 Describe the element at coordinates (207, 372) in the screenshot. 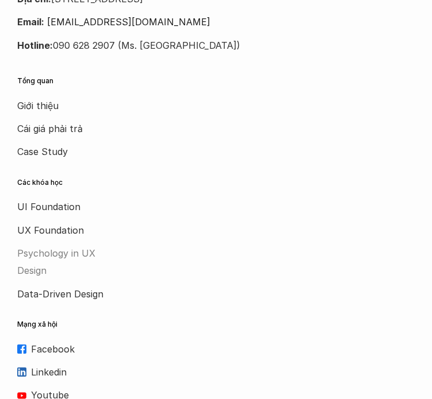

I see `a: Linkedin` at that location.